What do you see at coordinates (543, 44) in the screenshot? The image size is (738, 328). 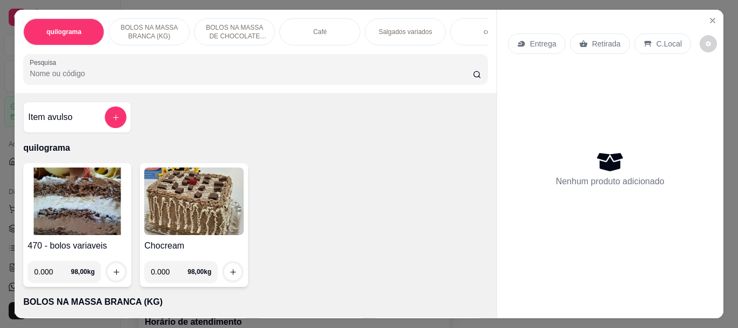 I see `p: Entrega` at bounding box center [543, 44].